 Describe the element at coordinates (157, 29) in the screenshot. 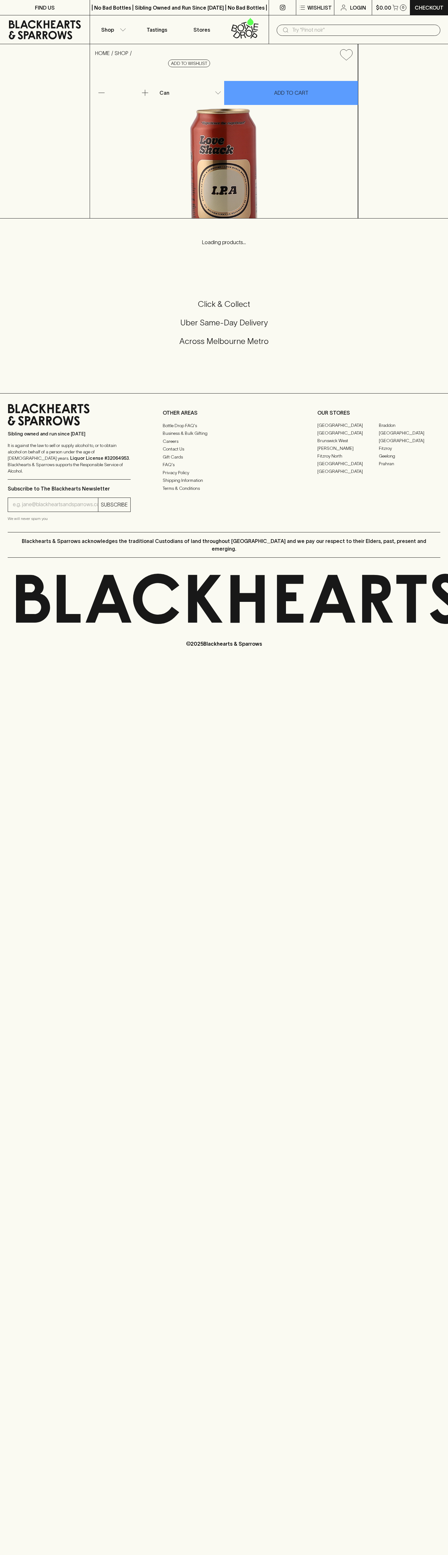

I see `a: Tastings` at that location.